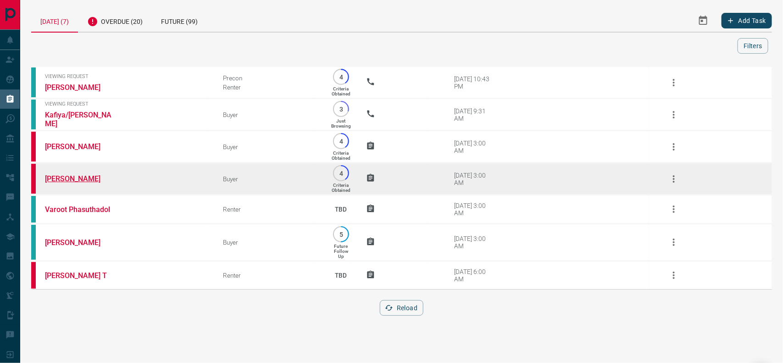  I want to click on div: Overdue (20), so click(115, 20).